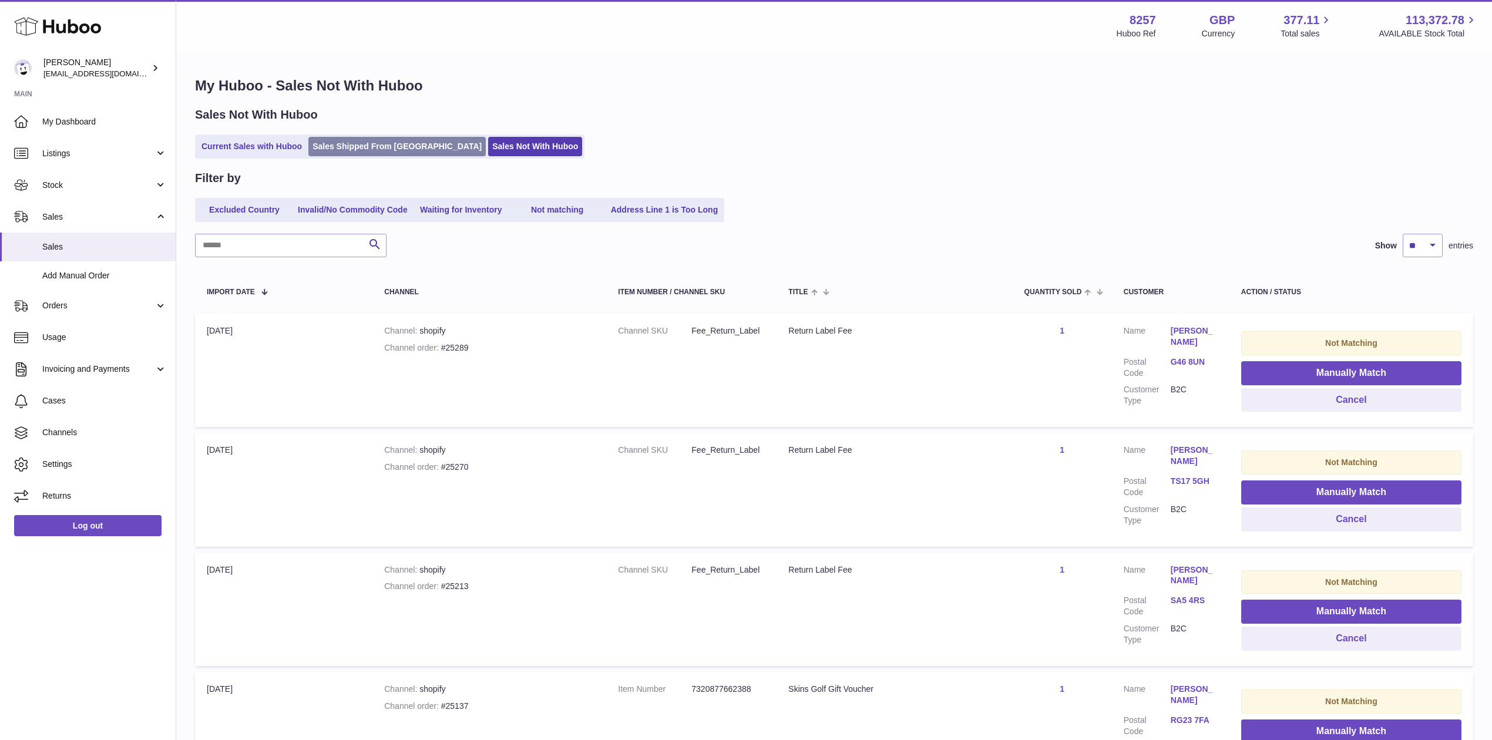  Describe the element at coordinates (728, 689) in the screenshot. I see `dd: 7320877662388` at that location.